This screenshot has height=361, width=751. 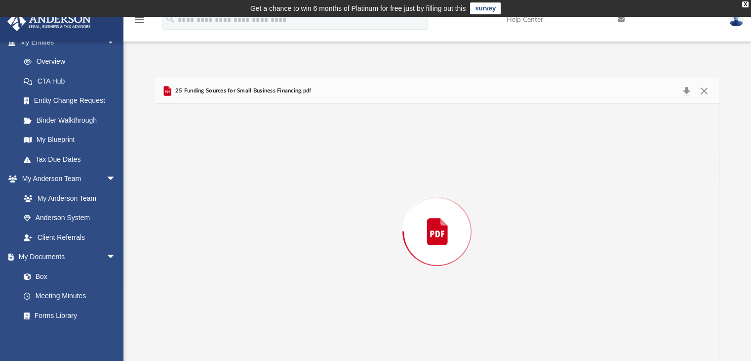 I want to click on i: menu, so click(x=139, y=20).